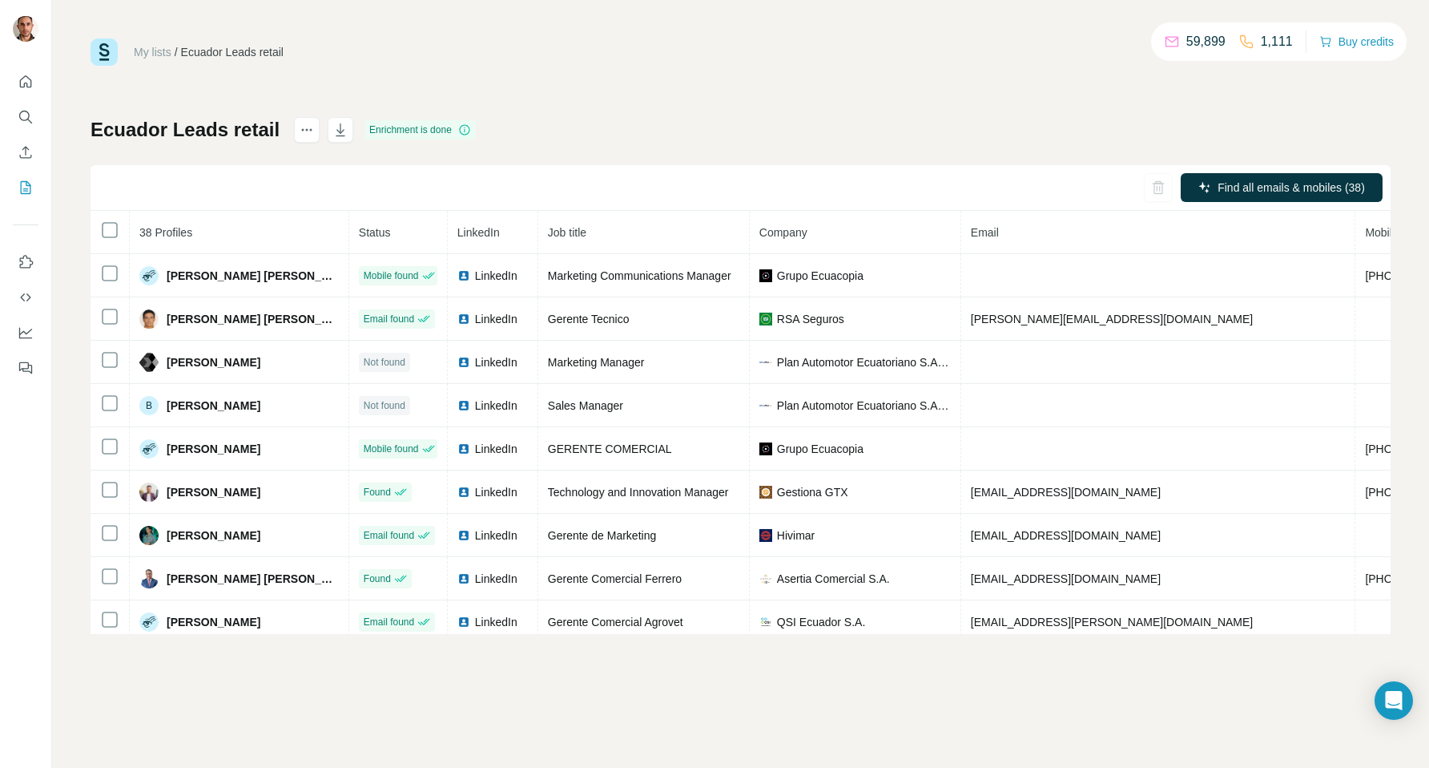  I want to click on span: GERENTE COMERCIAL, so click(610, 449).